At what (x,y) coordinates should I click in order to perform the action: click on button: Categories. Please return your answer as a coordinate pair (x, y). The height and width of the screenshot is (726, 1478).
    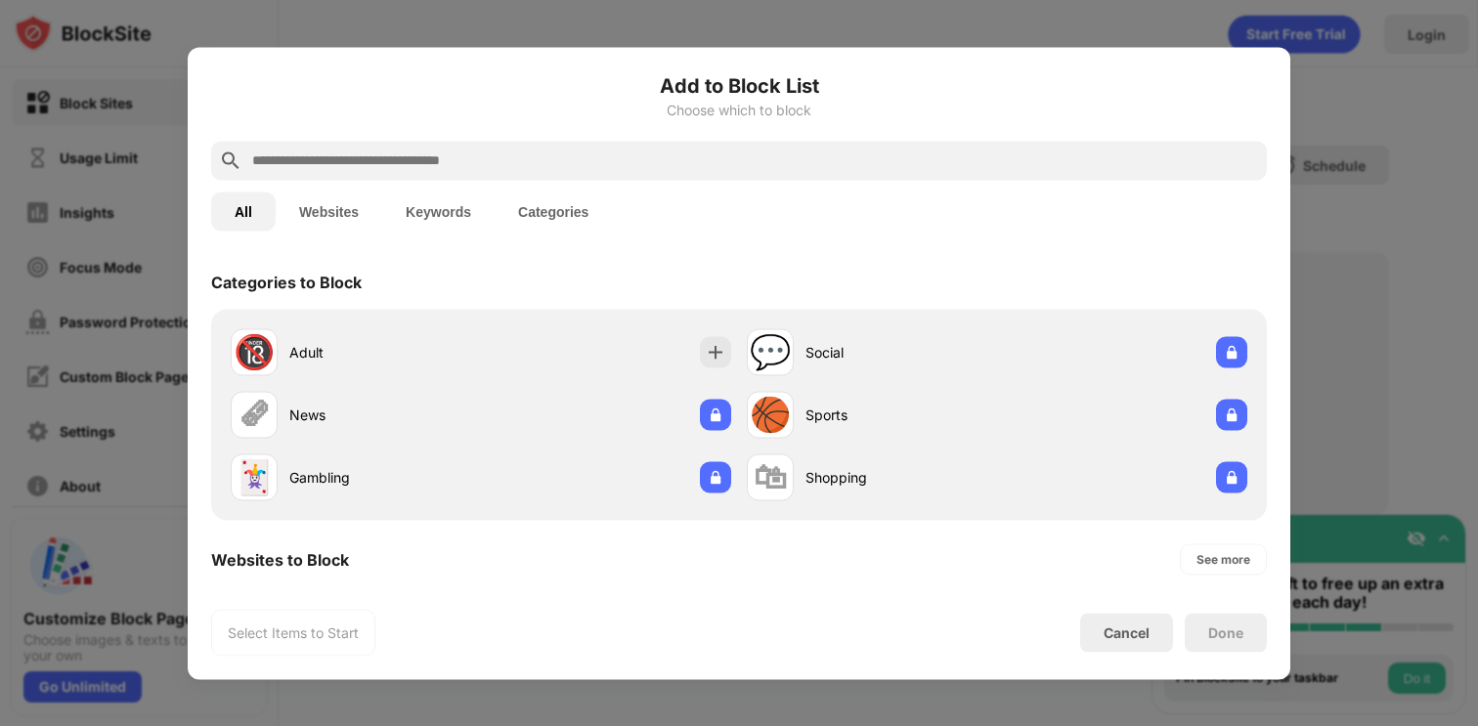
    Looking at the image, I should click on (553, 211).